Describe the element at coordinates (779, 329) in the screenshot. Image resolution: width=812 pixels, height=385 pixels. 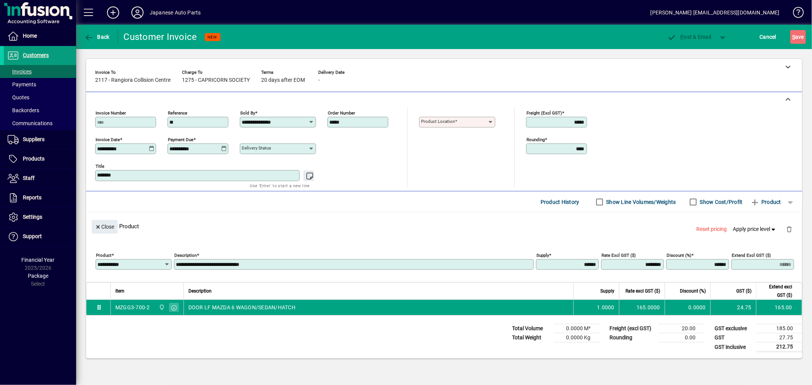
I see `td: 185.00` at that location.